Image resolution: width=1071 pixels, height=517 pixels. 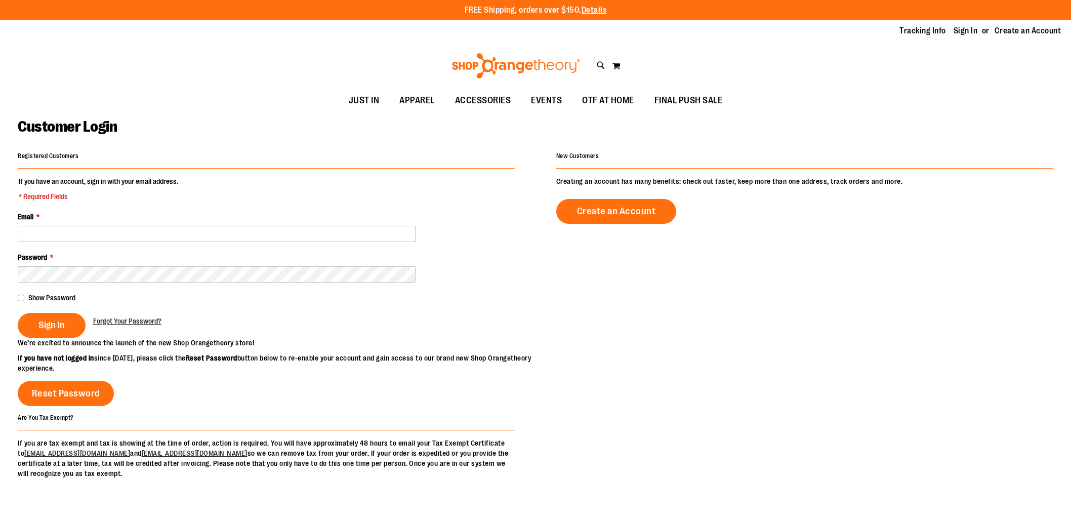 I want to click on a: Tracking Info, so click(x=923, y=31).